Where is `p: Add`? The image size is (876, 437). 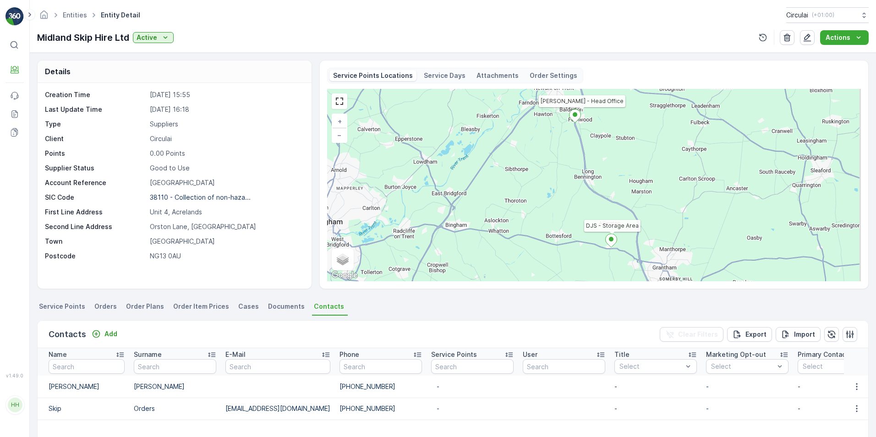
p: Add is located at coordinates (111, 334).